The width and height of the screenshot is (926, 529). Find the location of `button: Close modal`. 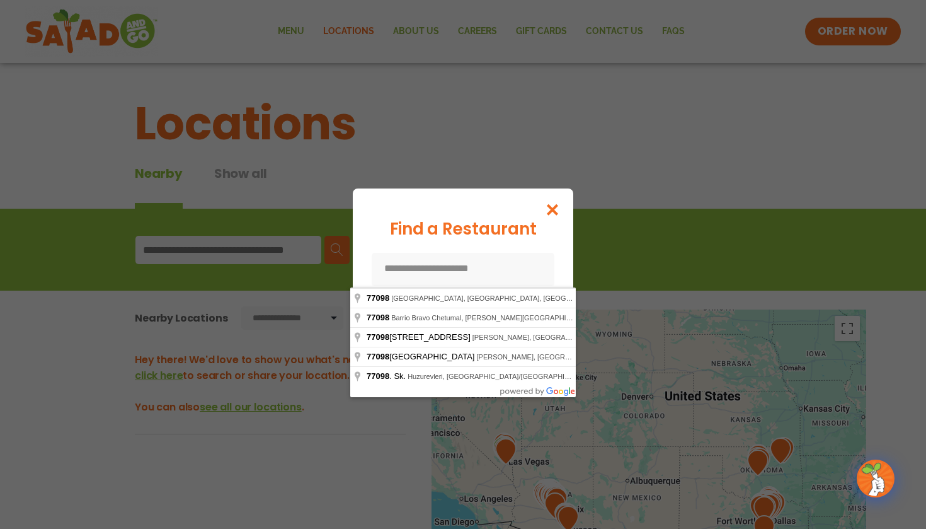

button: Close modal is located at coordinates (553, 209).